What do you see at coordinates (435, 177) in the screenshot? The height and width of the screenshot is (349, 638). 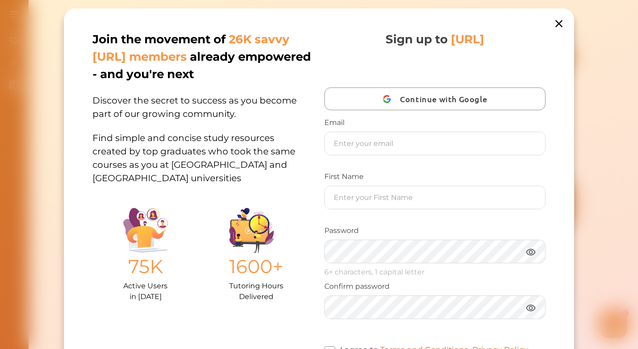 I see `p: First Name` at bounding box center [435, 177].